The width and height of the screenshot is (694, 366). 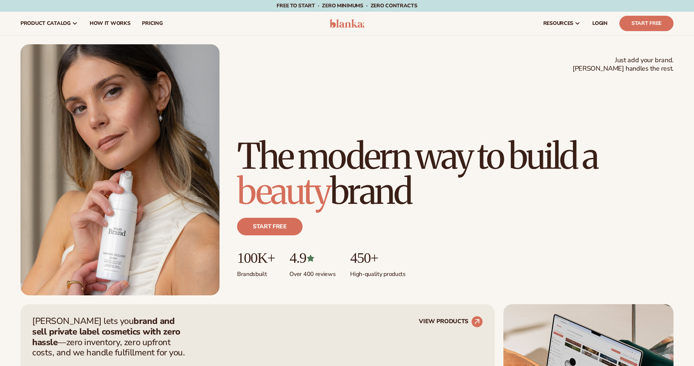 I want to click on img: logo, so click(x=347, y=23).